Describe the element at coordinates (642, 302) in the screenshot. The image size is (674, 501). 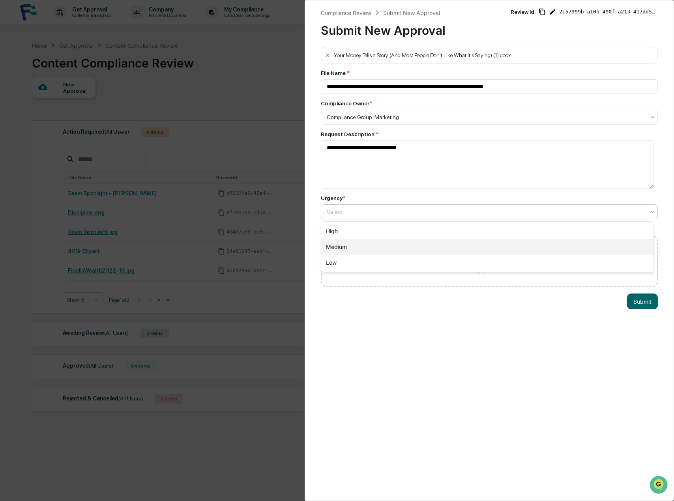
I see `button: Submit` at that location.